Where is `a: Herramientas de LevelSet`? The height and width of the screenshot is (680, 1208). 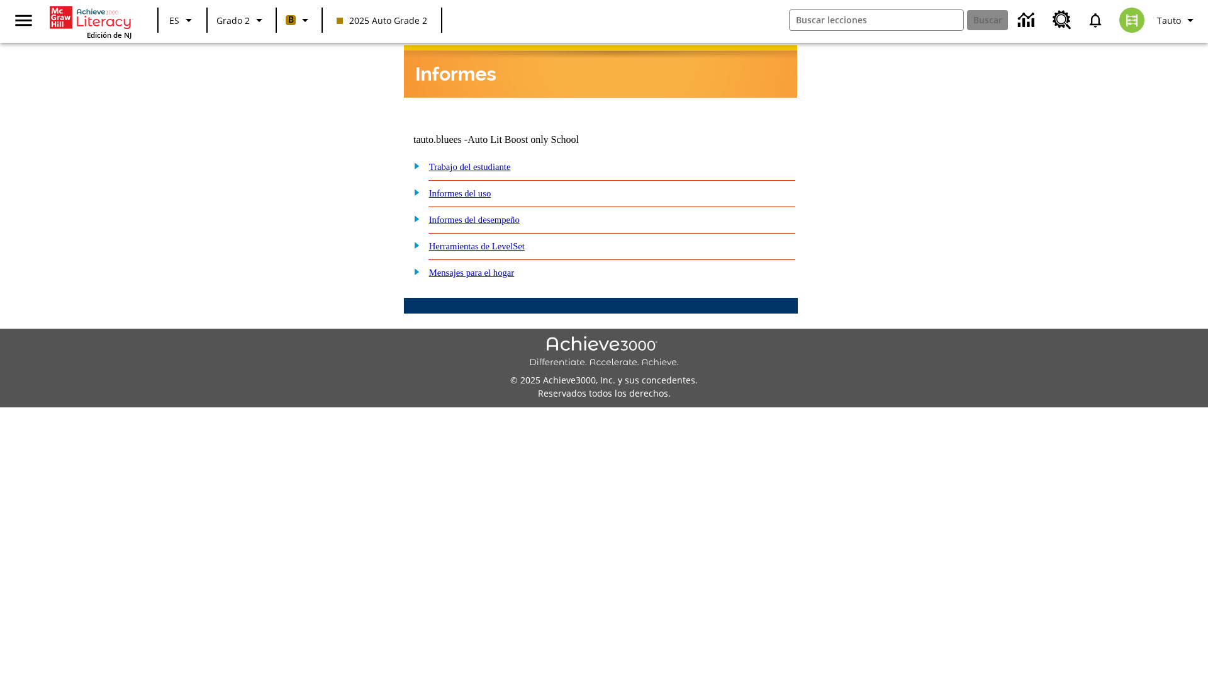
a: Herramientas de LevelSet is located at coordinates (477, 246).